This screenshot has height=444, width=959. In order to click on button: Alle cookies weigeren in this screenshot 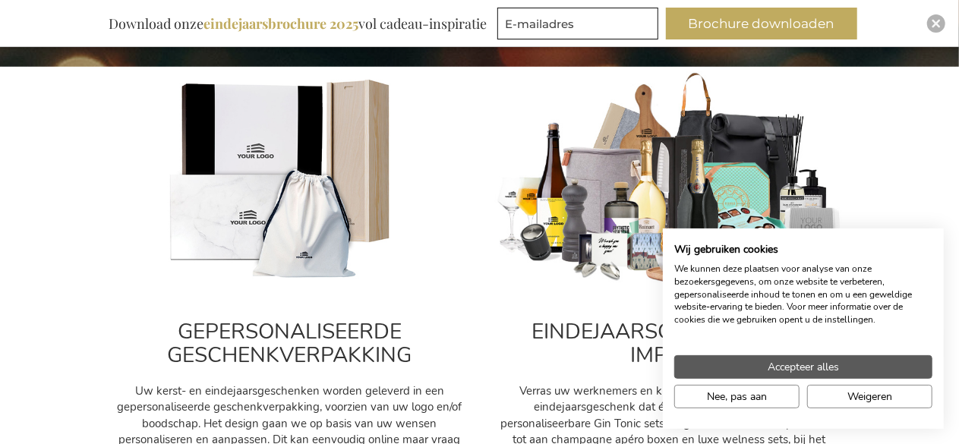, I will do `click(869, 396)`.